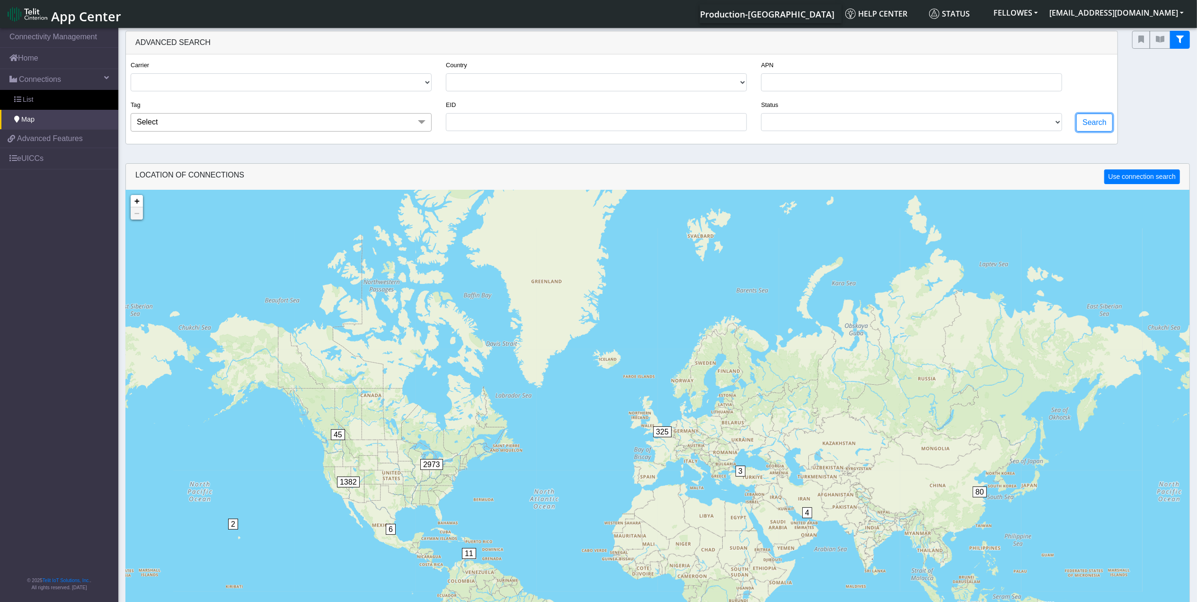 This screenshot has width=1197, height=602. What do you see at coordinates (391, 529) in the screenshot?
I see `span: 6` at bounding box center [391, 529].